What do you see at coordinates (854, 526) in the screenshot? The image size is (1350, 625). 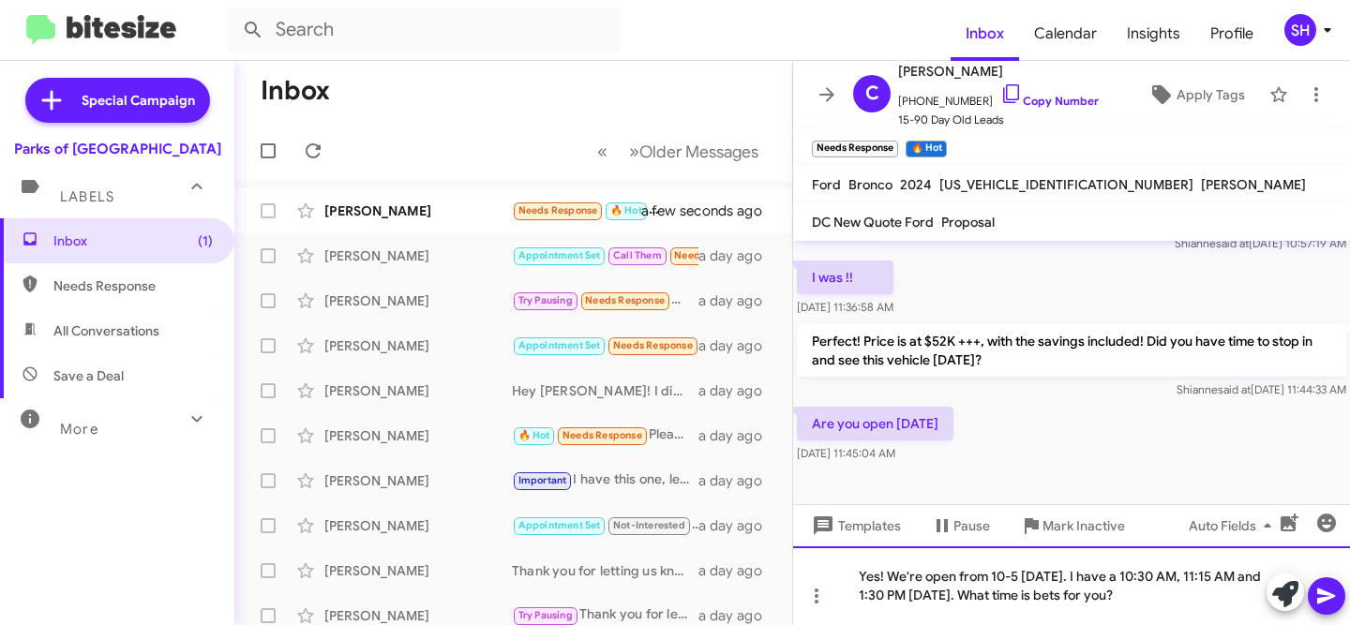 I see `button: Templates` at bounding box center [854, 526].